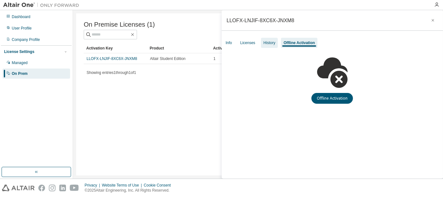  I want to click on div: LLOFX-LNJIF-8XC6X-JNXM8, so click(261, 20).